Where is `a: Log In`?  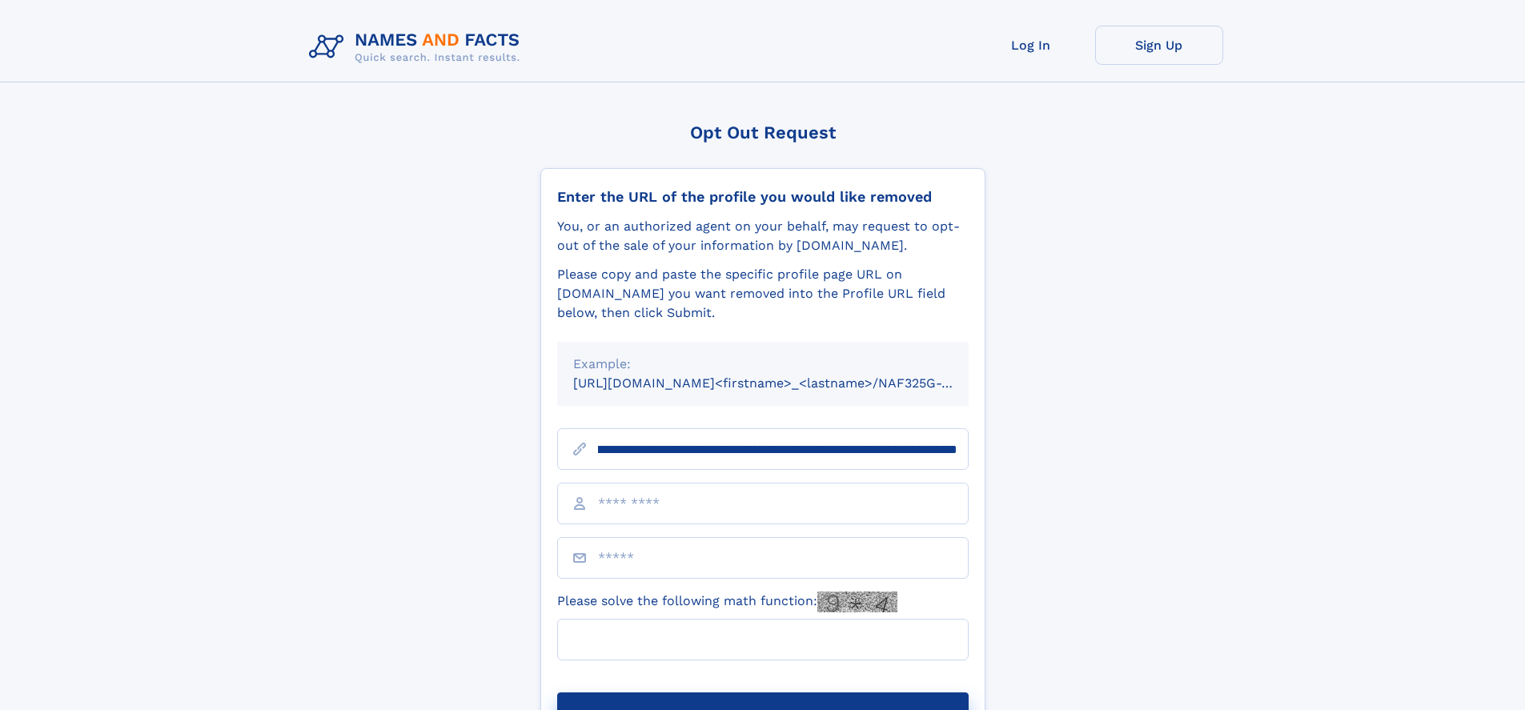 a: Log In is located at coordinates (1031, 45).